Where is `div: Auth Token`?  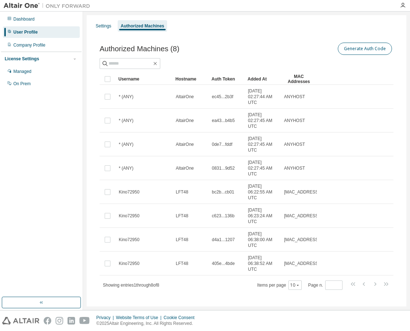 div: Auth Token is located at coordinates (227, 79).